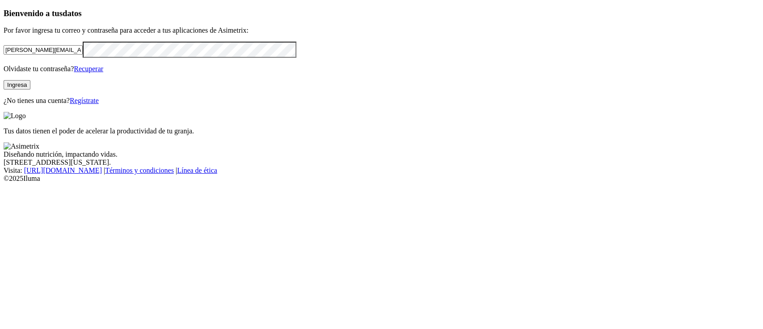 This screenshot has height=329, width=763. What do you see at coordinates (15, 116) in the screenshot?
I see `img: Logo` at bounding box center [15, 116].